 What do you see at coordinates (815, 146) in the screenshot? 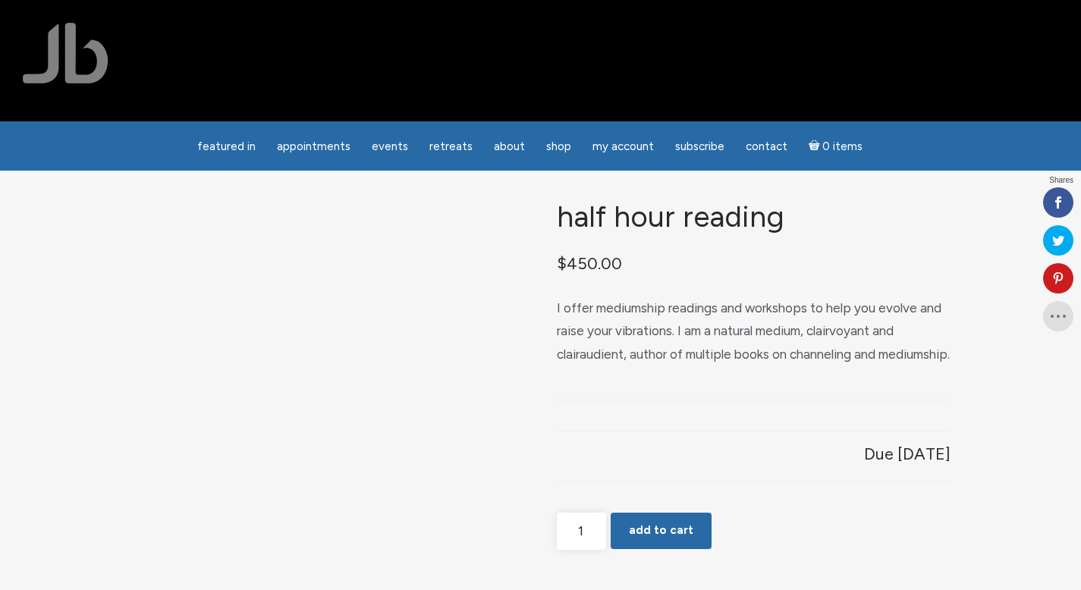
I see `i: Cart` at bounding box center [815, 146].